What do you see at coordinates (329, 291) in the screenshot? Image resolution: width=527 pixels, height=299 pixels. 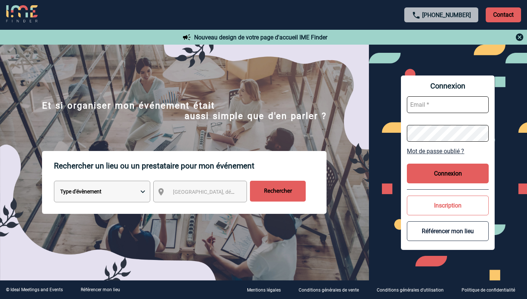 I see `p: Conditions générales de vente` at bounding box center [329, 291].